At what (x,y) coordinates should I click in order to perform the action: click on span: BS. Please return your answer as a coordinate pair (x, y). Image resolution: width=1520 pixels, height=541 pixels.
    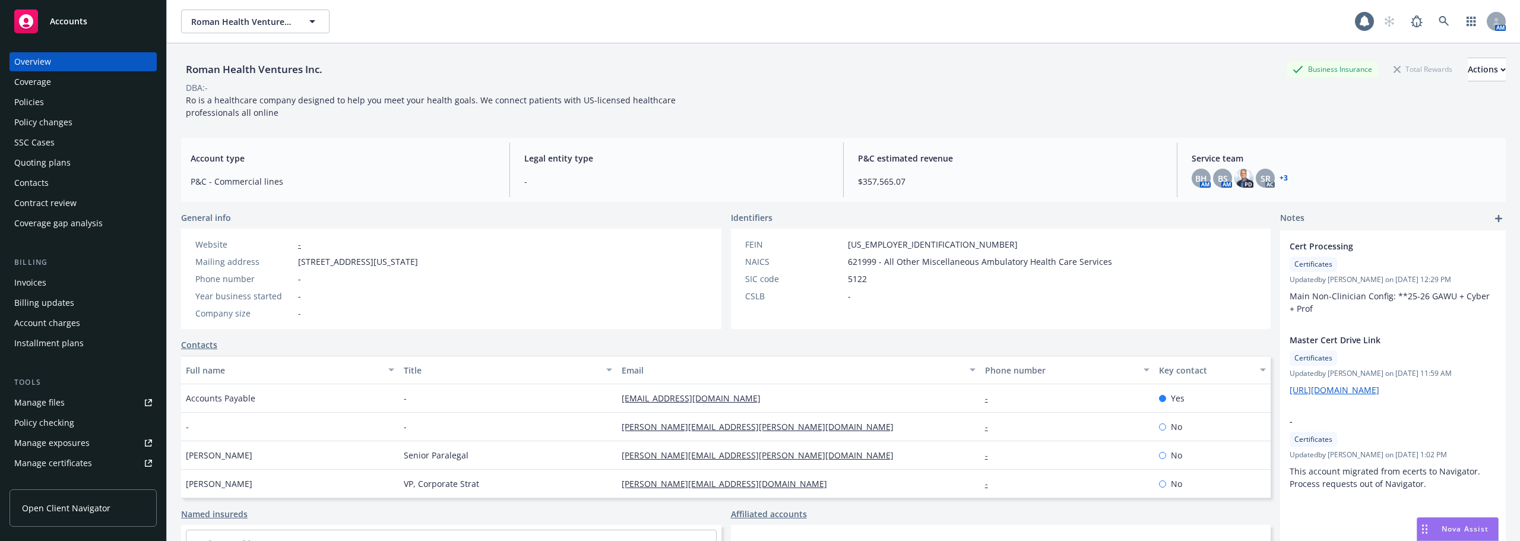
    Looking at the image, I should click on (1222, 178).